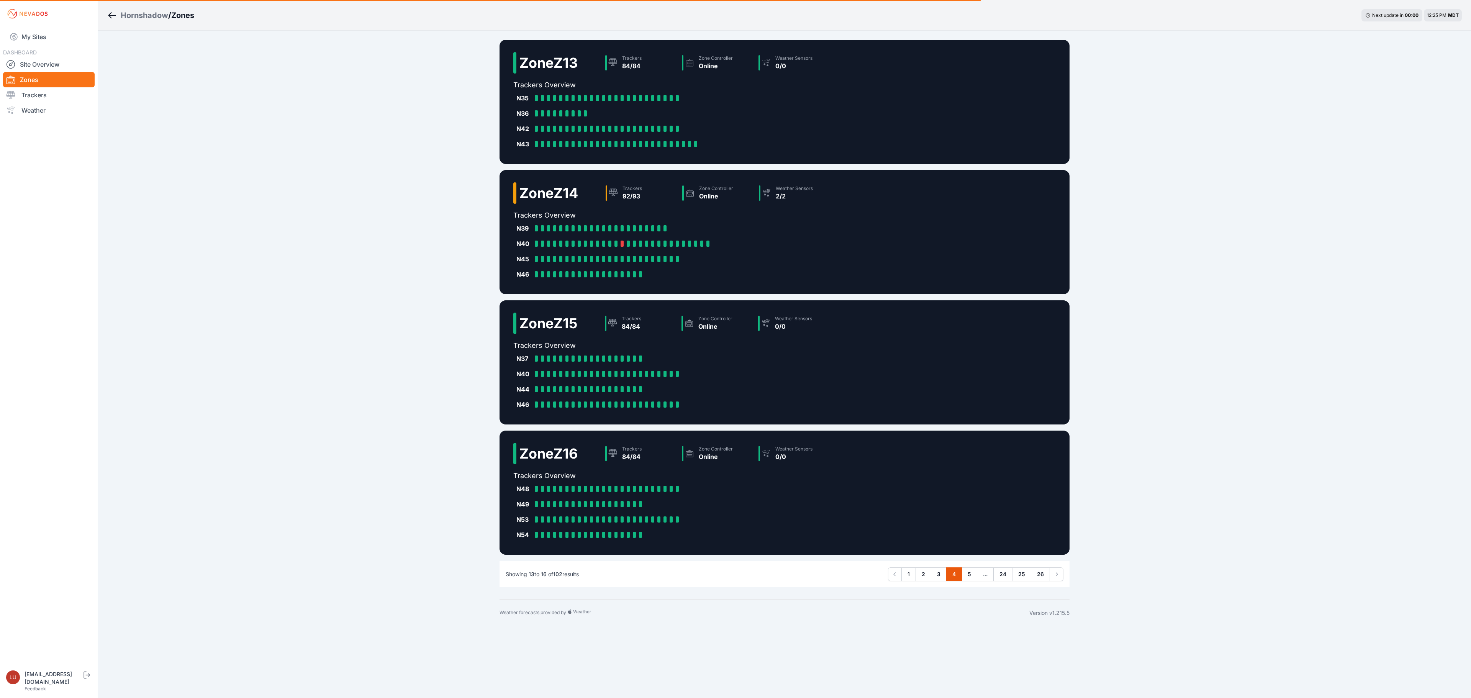 This screenshot has height=698, width=1471. Describe the element at coordinates (1412, 15) in the screenshot. I see `div: 00 : 00` at that location.